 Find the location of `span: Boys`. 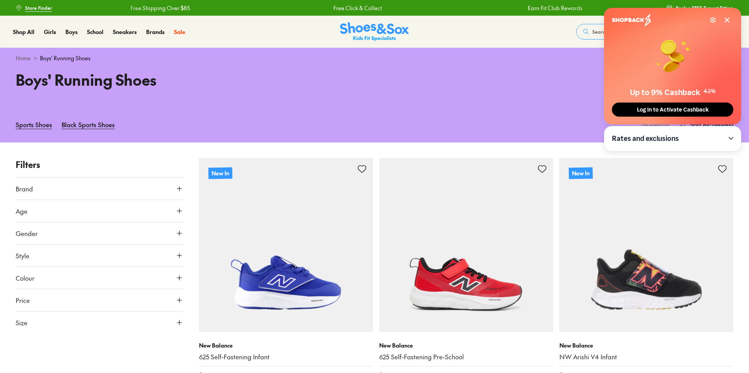

span: Boys is located at coordinates (71, 32).